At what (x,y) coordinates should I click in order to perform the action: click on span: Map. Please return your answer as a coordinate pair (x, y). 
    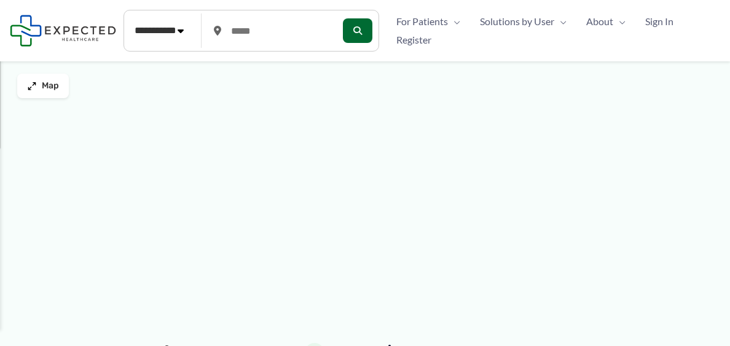
    Looking at the image, I should click on (50, 86).